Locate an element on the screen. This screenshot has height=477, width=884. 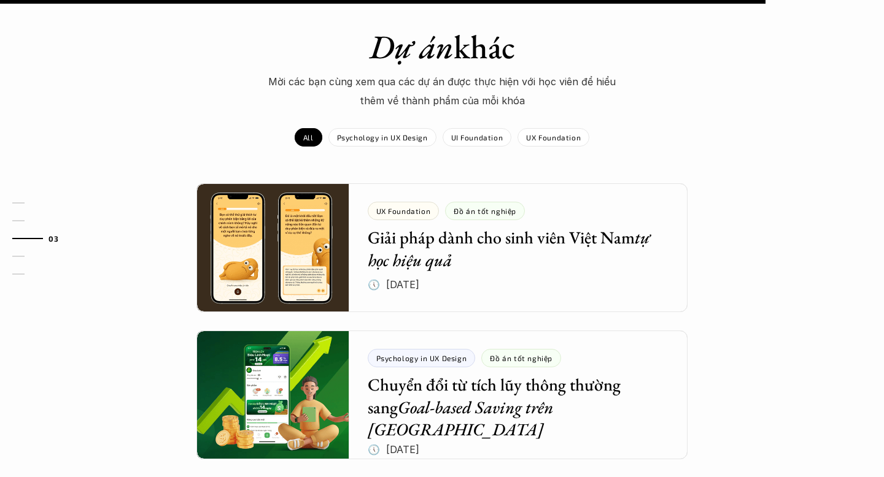
p: Psychology in UX Design is located at coordinates (382, 137).